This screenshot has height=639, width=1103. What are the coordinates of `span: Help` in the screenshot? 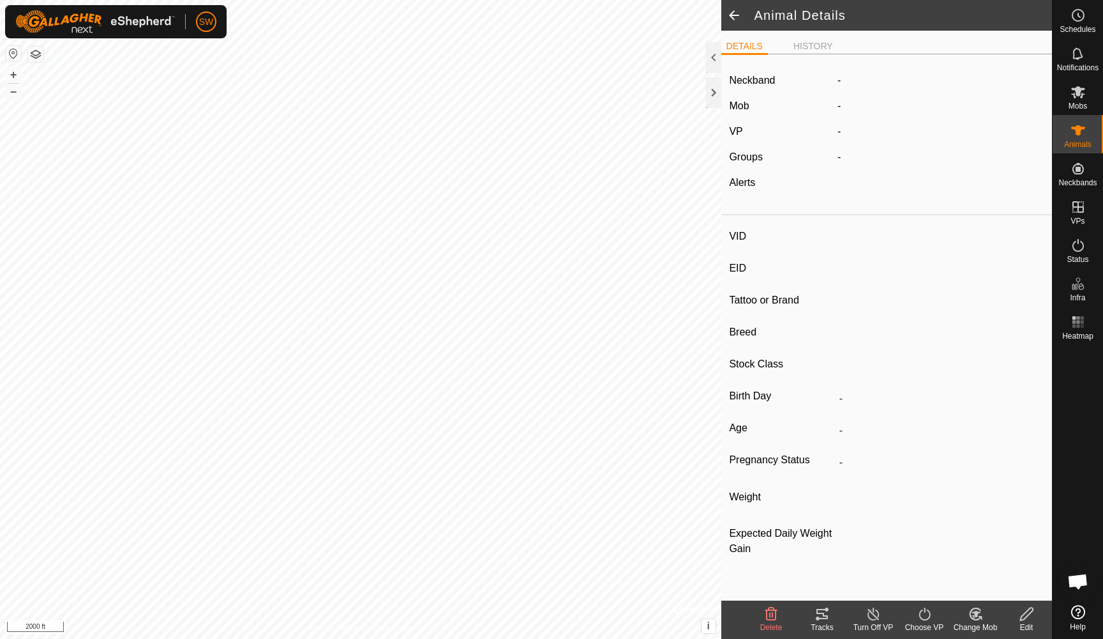 It's located at (1078, 626).